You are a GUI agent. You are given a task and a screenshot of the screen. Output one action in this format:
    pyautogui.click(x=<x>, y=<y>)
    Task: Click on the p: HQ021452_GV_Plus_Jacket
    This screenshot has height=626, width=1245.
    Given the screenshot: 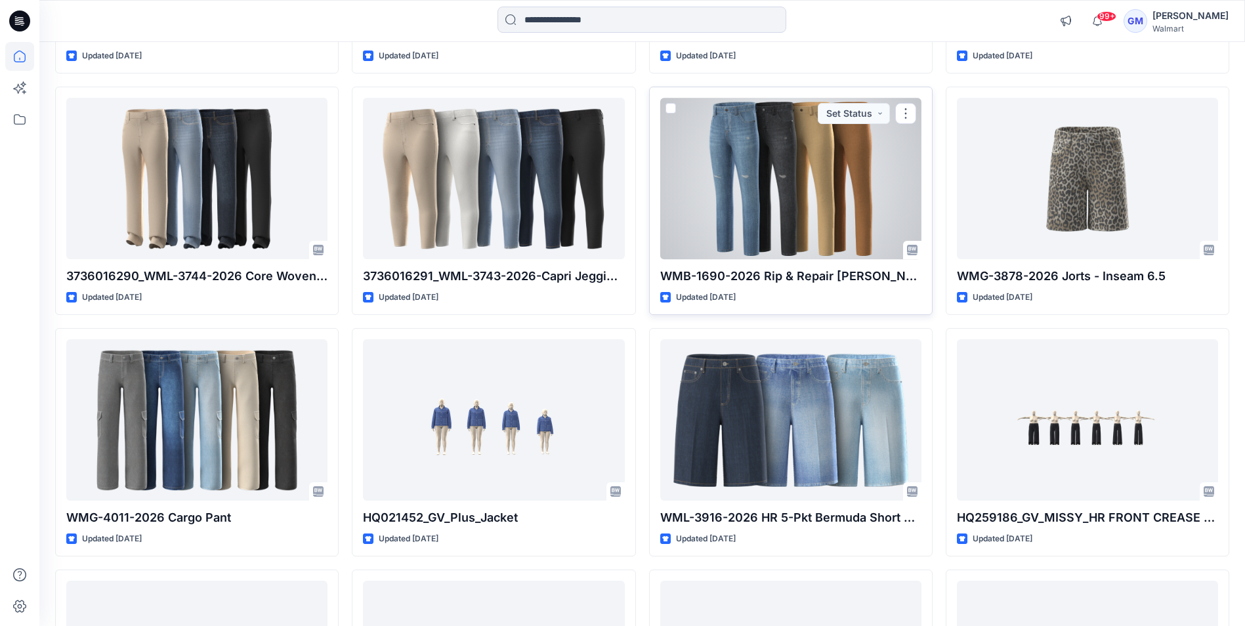 What is the action you would take?
    pyautogui.click(x=494, y=518)
    